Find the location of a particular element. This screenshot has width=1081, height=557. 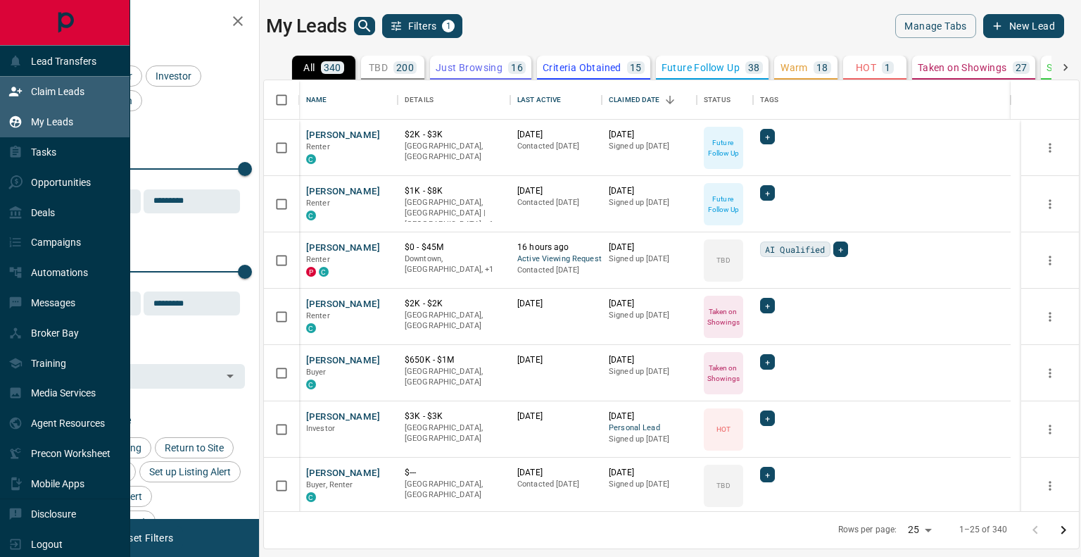

span: AI Qualified is located at coordinates (796, 249).